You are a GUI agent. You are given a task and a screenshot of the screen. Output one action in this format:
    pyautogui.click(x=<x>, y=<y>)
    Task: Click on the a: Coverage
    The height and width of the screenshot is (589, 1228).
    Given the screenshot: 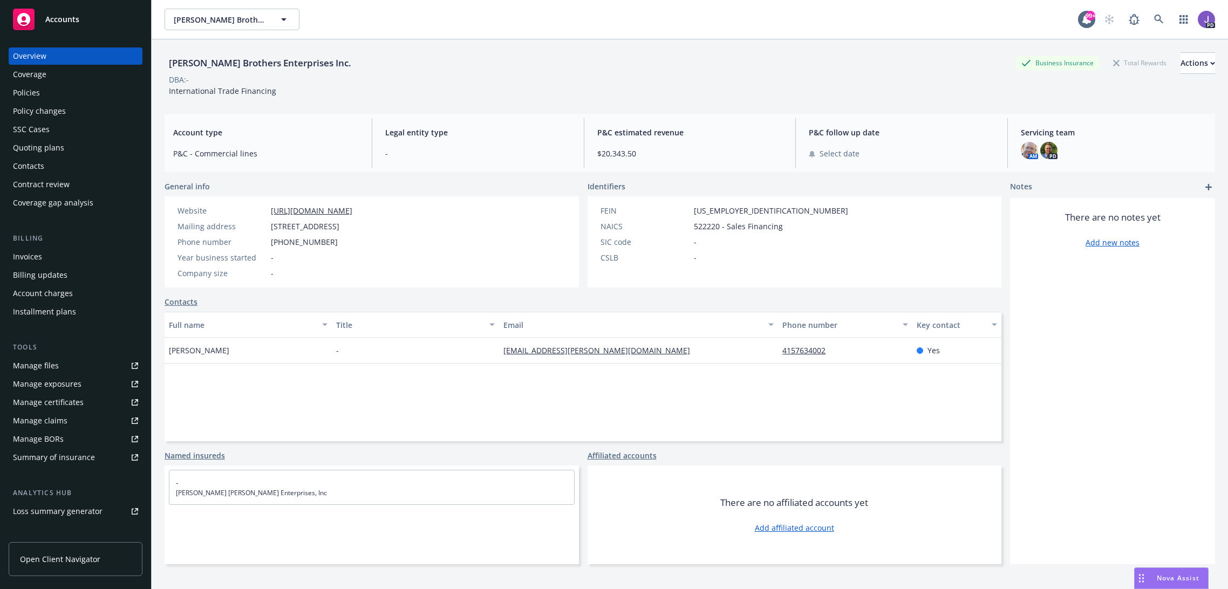 What is the action you would take?
    pyautogui.click(x=76, y=74)
    